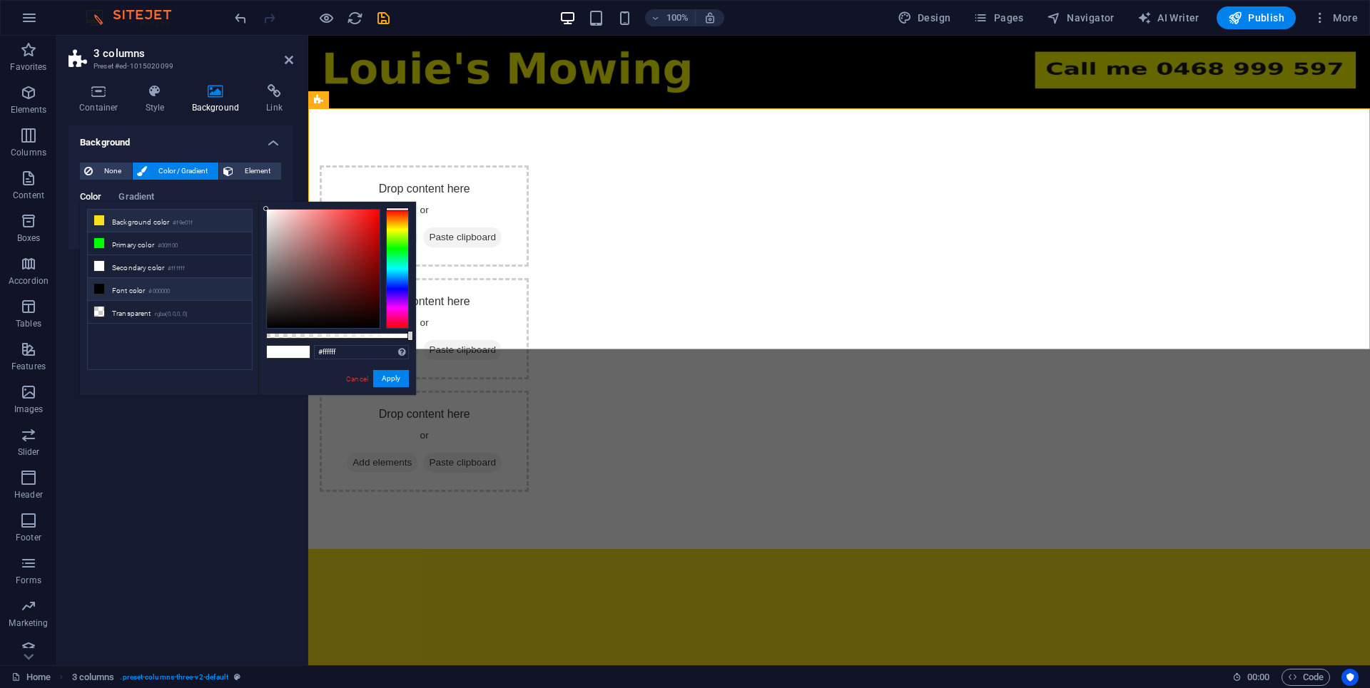 The width and height of the screenshot is (1370, 688). I want to click on button: reload, so click(355, 18).